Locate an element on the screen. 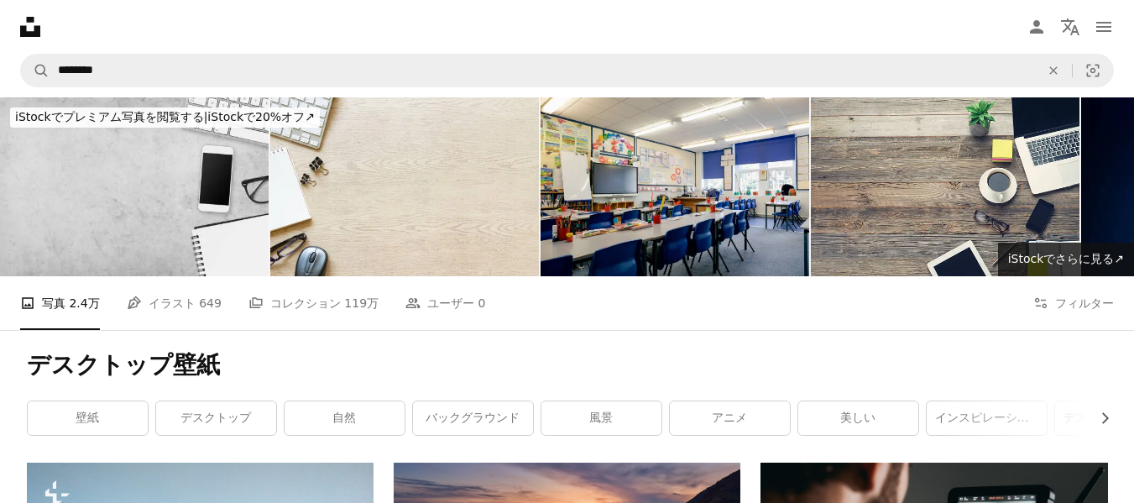 This screenshot has width=1134, height=503. button: ビジュアル検索 is located at coordinates (1093, 71).